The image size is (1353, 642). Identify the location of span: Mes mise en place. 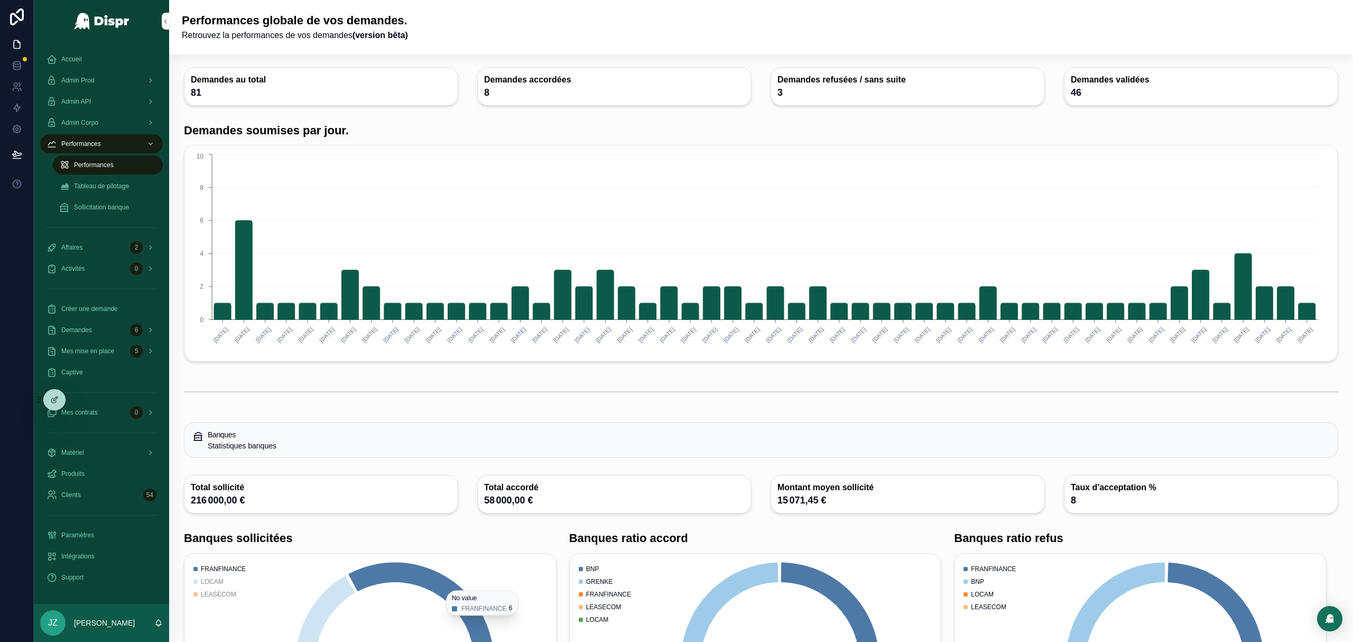
(88, 351).